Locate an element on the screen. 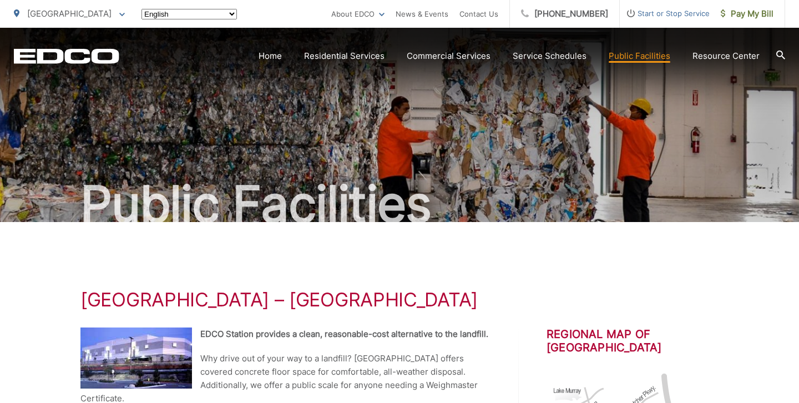  a: Commercial Services is located at coordinates (448, 56).